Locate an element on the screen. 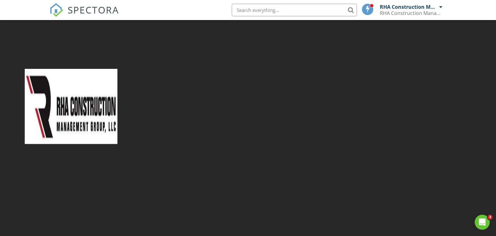 The width and height of the screenshot is (496, 236). a: SPECTORA is located at coordinates (84, 15).